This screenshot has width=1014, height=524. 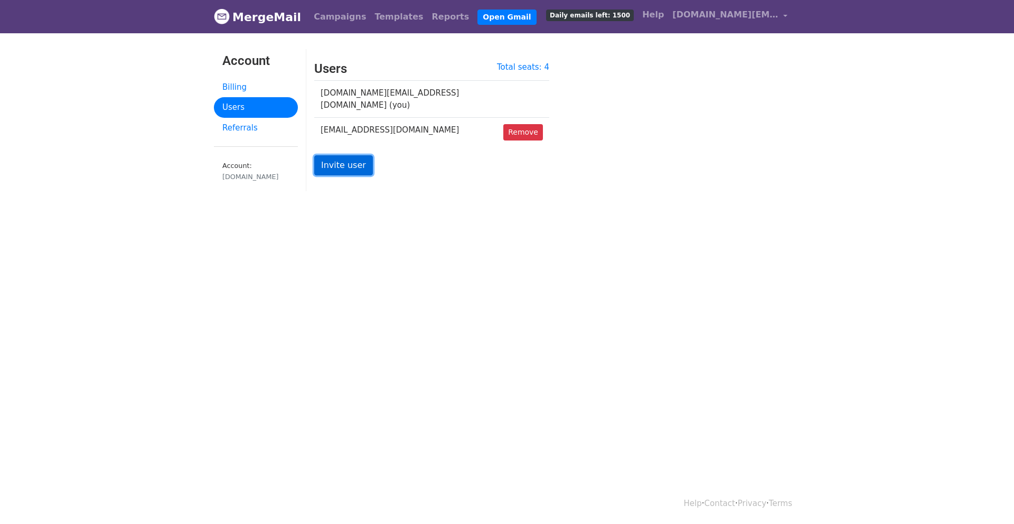 What do you see at coordinates (987, 498) in the screenshot?
I see `div: Chat Widget` at bounding box center [987, 498].